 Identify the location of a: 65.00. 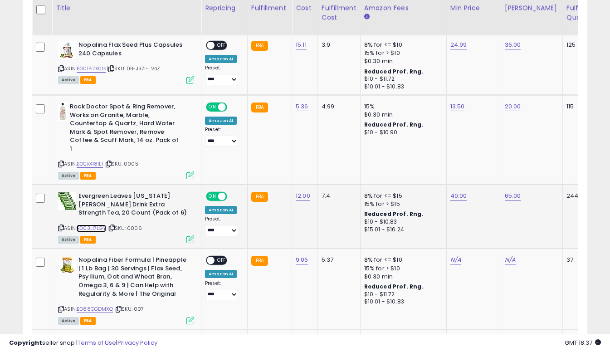
(513, 196).